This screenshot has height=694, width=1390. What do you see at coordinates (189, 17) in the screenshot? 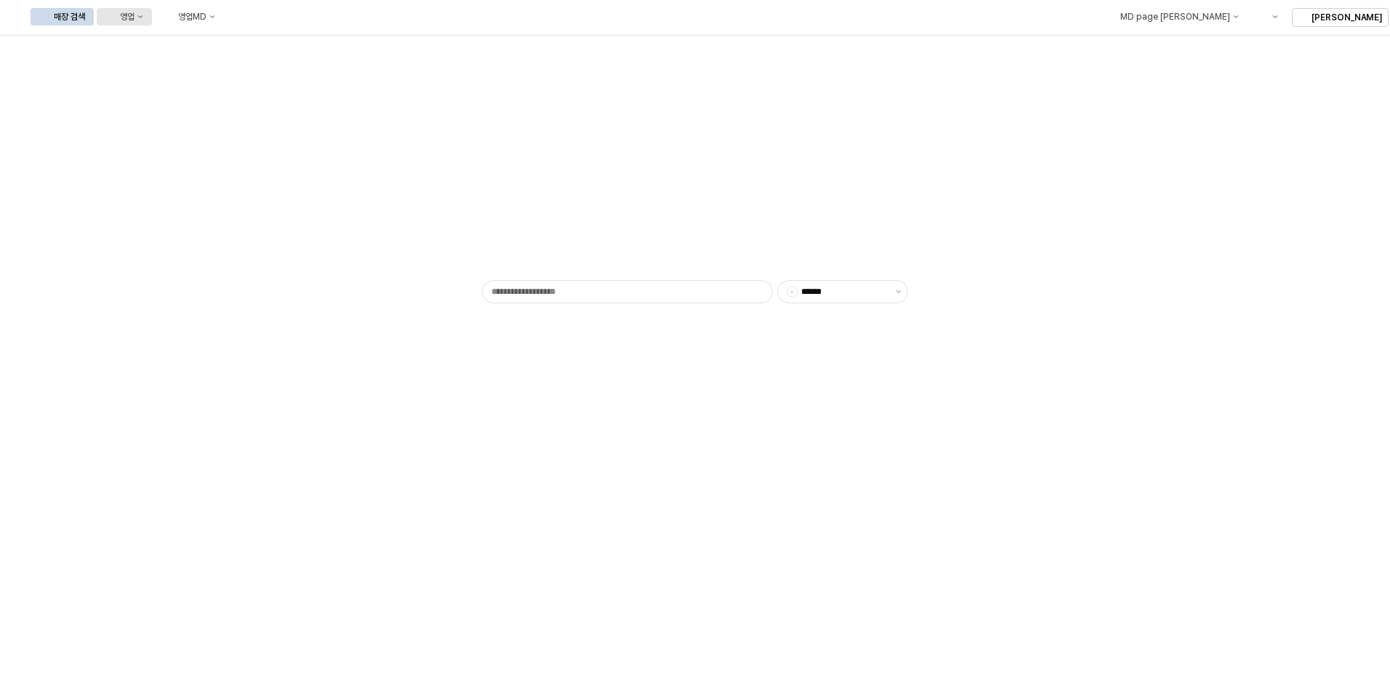
I see `button: 영업MD` at bounding box center [189, 17].